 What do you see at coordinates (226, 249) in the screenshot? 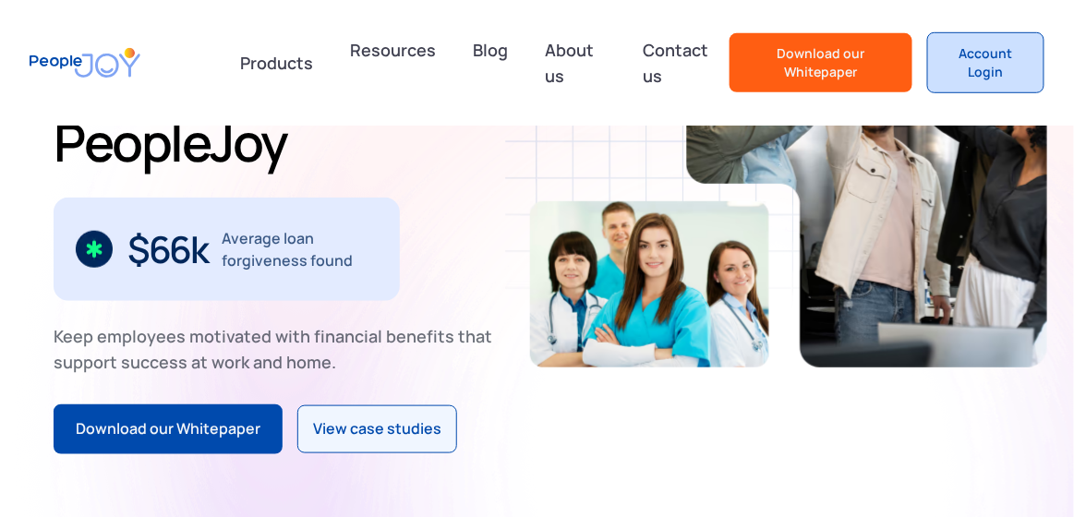
I see `div: 2 / 3` at bounding box center [226, 249].